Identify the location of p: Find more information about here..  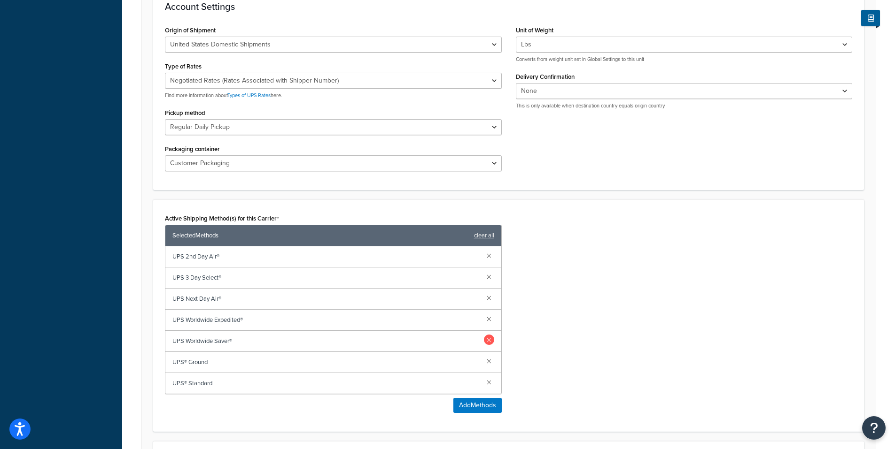
(333, 95).